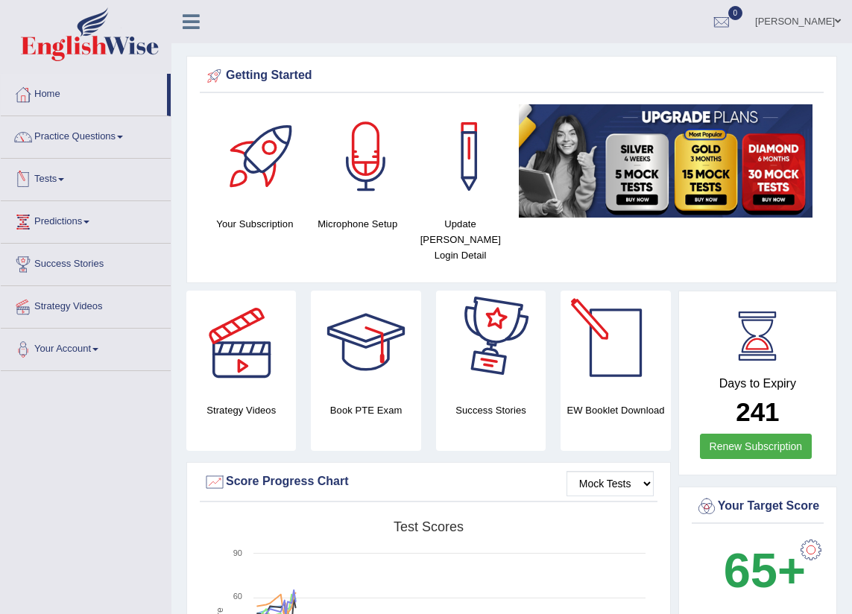 Image resolution: width=852 pixels, height=614 pixels. I want to click on a: Renew Subscription, so click(756, 447).